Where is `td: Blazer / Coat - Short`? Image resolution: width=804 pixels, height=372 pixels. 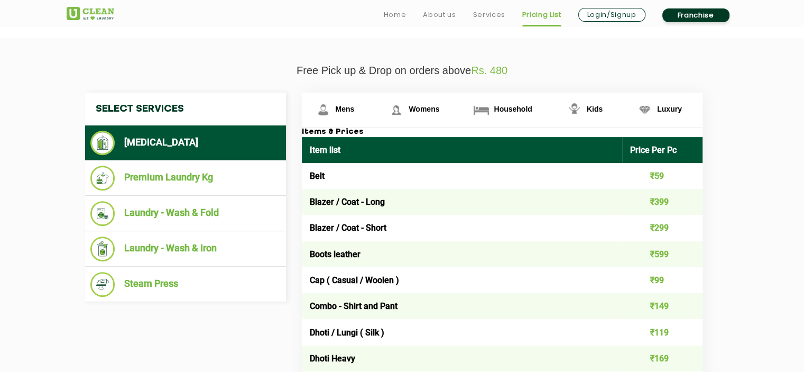
td: Blazer / Coat - Short is located at coordinates (462, 227).